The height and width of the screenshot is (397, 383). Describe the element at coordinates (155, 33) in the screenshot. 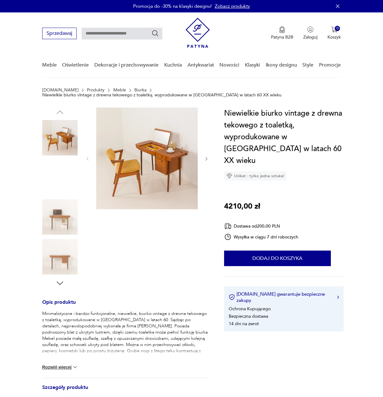

I see `button: Szukaj` at that location.